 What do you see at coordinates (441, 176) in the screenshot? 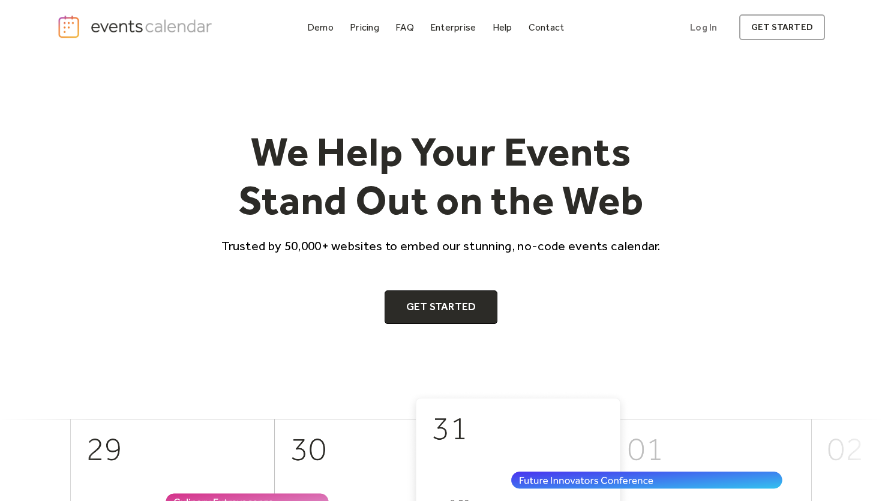
I see `h1: We Help Your Events Stand Out on the Web` at bounding box center [441, 176].